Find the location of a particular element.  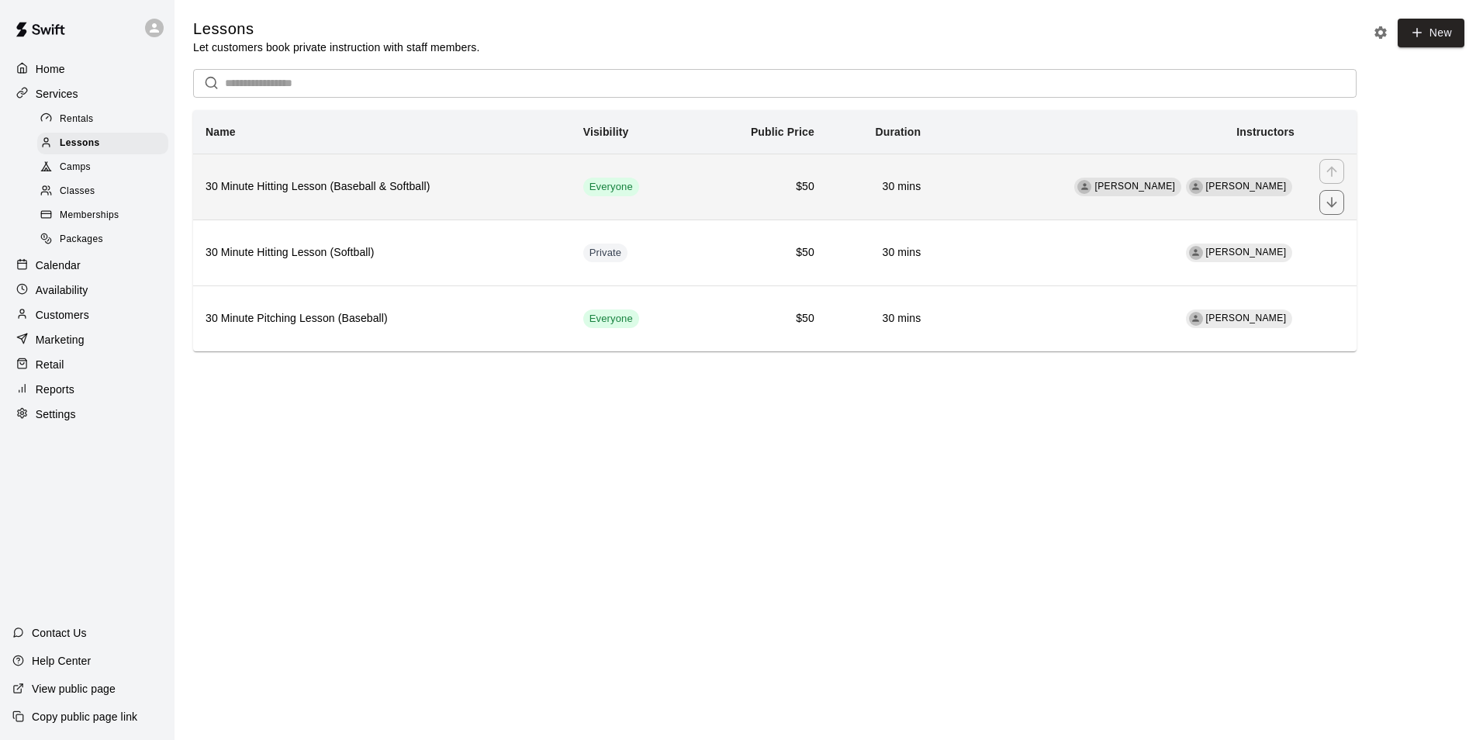

a: Packages is located at coordinates (106, 240).